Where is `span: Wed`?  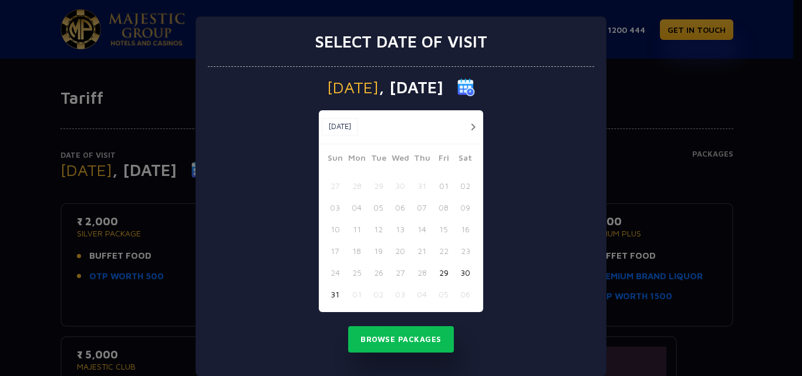 span: Wed is located at coordinates (400, 160).